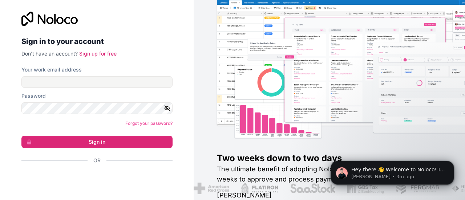 Image resolution: width=465 pixels, height=200 pixels. I want to click on input: Email address, so click(97, 82).